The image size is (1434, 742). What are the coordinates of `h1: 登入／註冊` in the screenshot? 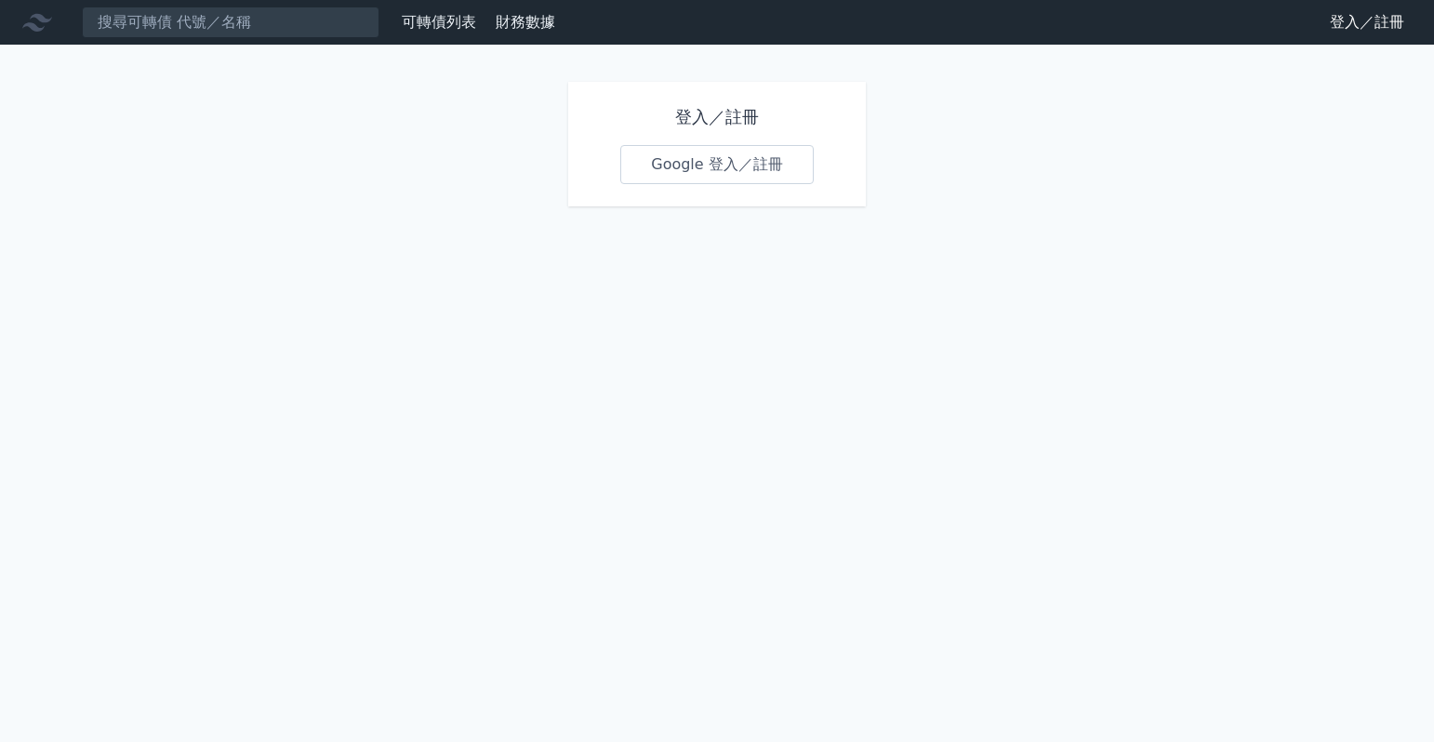 It's located at (717, 117).